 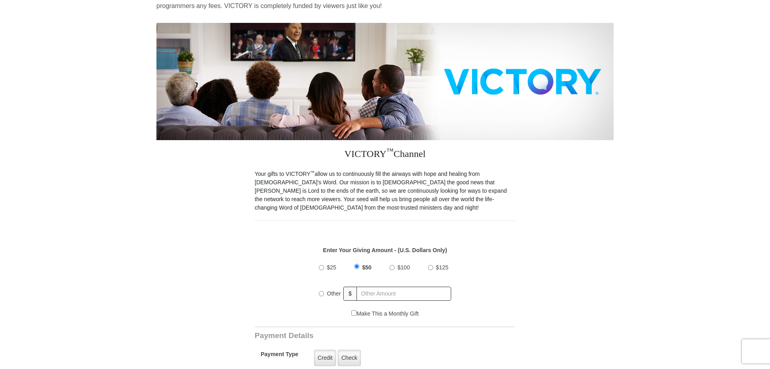 I want to click on span: $125, so click(x=442, y=267).